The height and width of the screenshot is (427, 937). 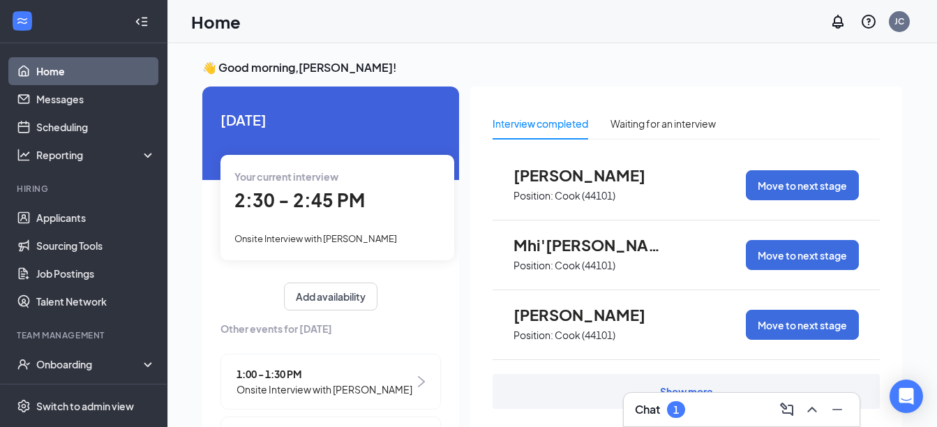 What do you see at coordinates (686, 391) in the screenshot?
I see `div: Show more` at bounding box center [686, 391].